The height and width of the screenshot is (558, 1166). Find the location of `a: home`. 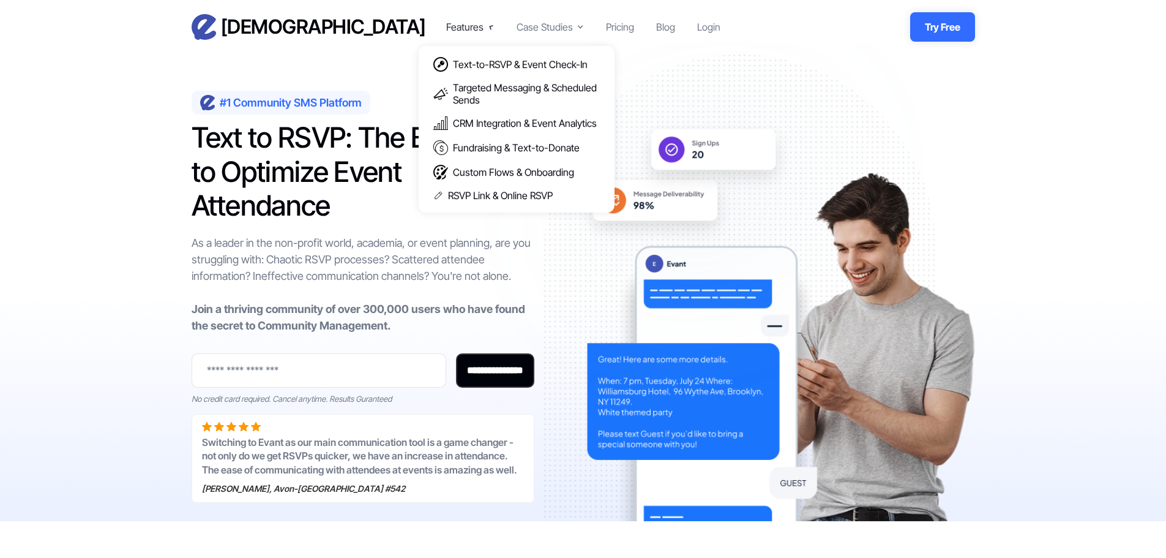

a: home is located at coordinates (309, 27).